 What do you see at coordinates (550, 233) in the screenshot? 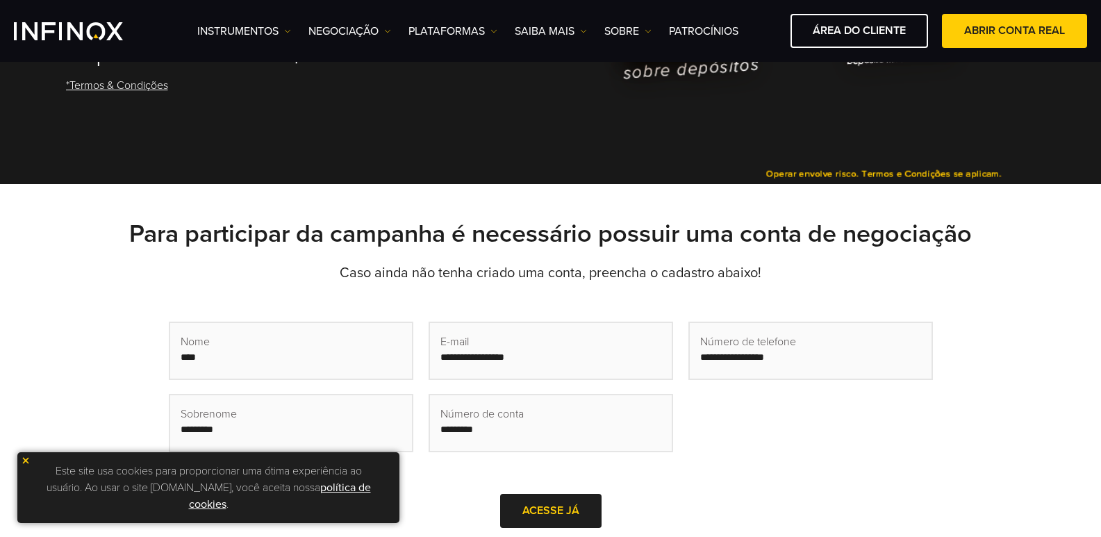
I see `strong: Para participar da campanha é necessário possuir uma conta de negociação` at bounding box center [550, 233].